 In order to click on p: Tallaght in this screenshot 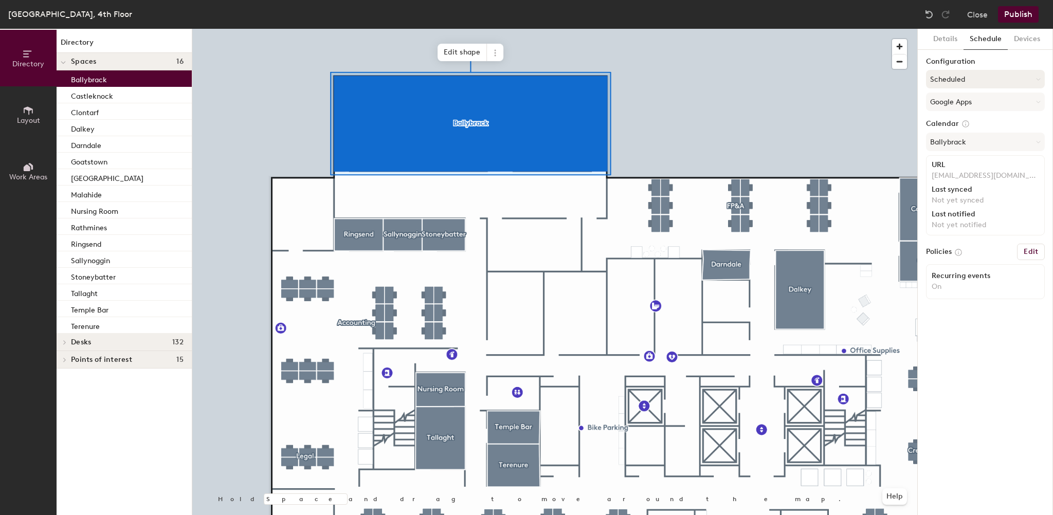, I will do `click(84, 292)`.